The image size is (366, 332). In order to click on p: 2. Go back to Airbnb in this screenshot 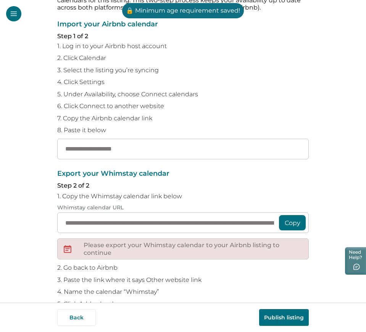, I will do `click(183, 267)`.